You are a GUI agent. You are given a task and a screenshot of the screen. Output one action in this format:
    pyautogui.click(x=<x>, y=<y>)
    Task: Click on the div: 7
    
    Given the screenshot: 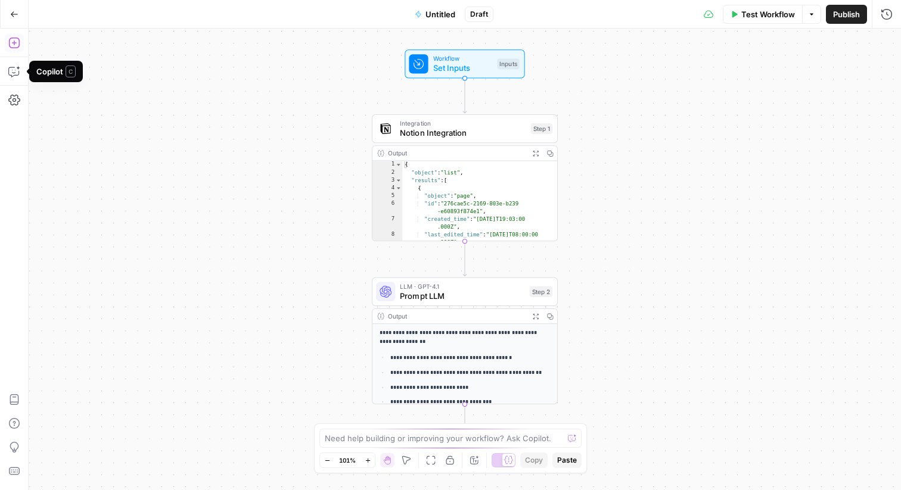 What is the action you would take?
    pyautogui.click(x=387, y=223)
    